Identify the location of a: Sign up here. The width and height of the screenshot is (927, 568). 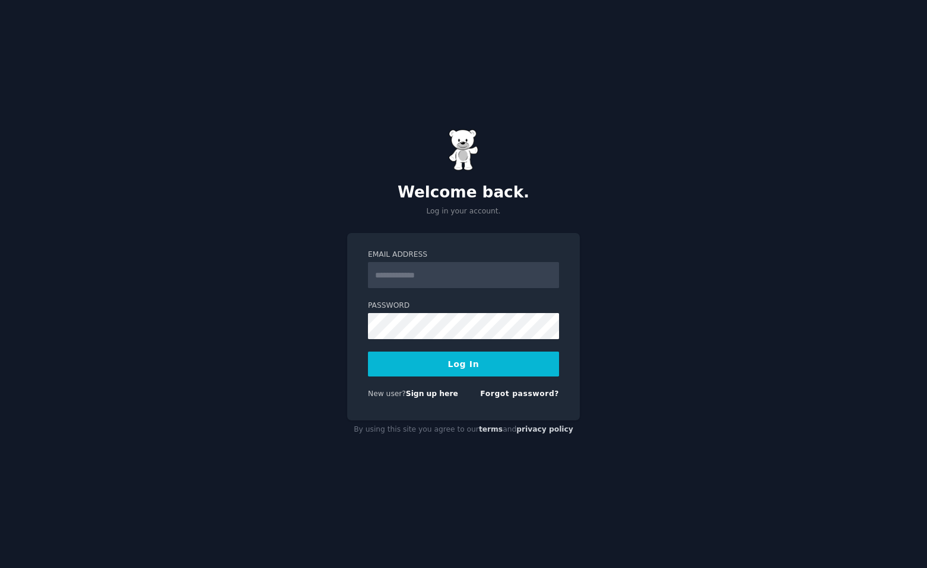
(432, 394).